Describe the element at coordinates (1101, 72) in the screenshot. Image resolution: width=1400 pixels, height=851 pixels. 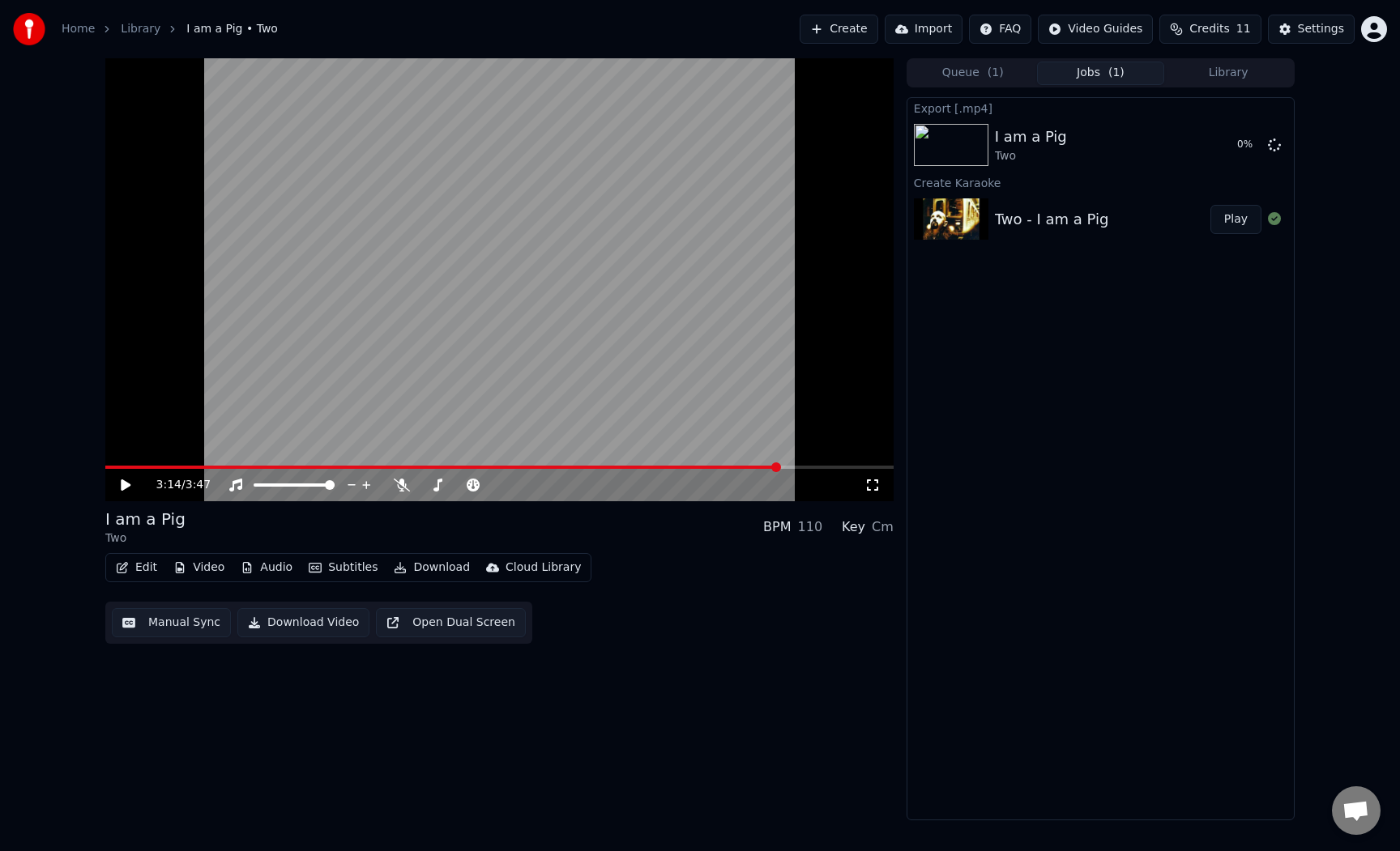
I see `button: Jobs` at that location.